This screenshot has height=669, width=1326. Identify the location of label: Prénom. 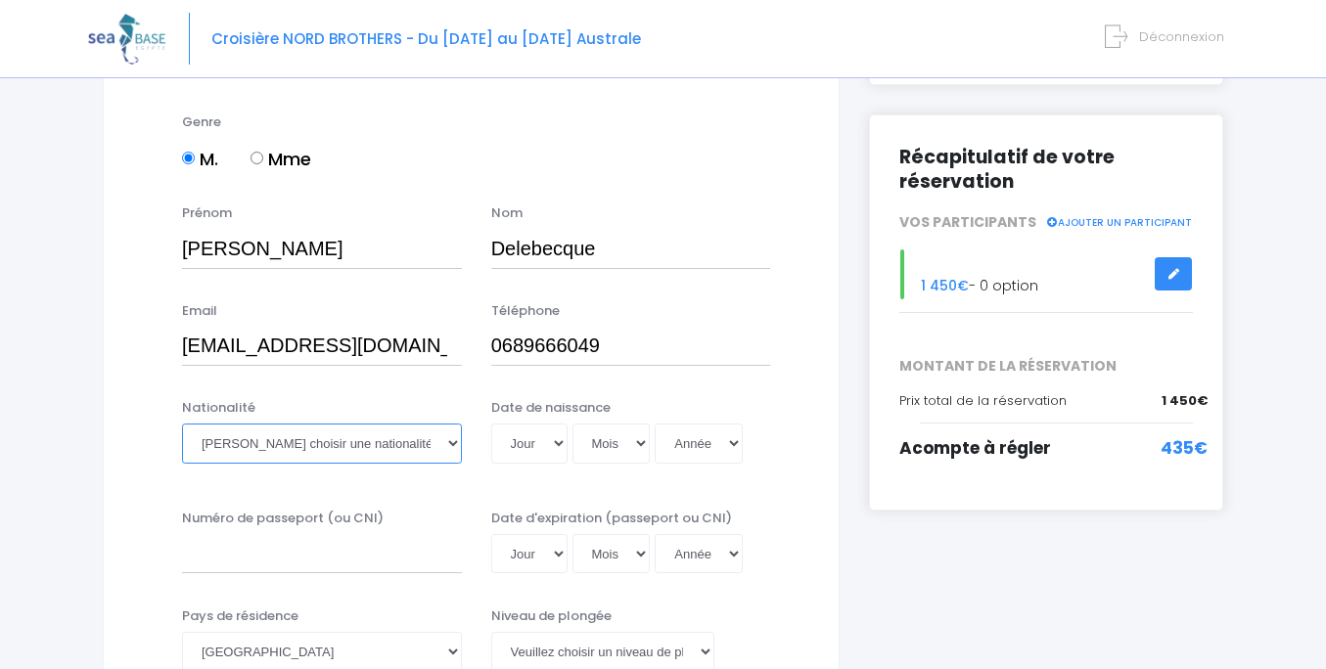
(206, 213).